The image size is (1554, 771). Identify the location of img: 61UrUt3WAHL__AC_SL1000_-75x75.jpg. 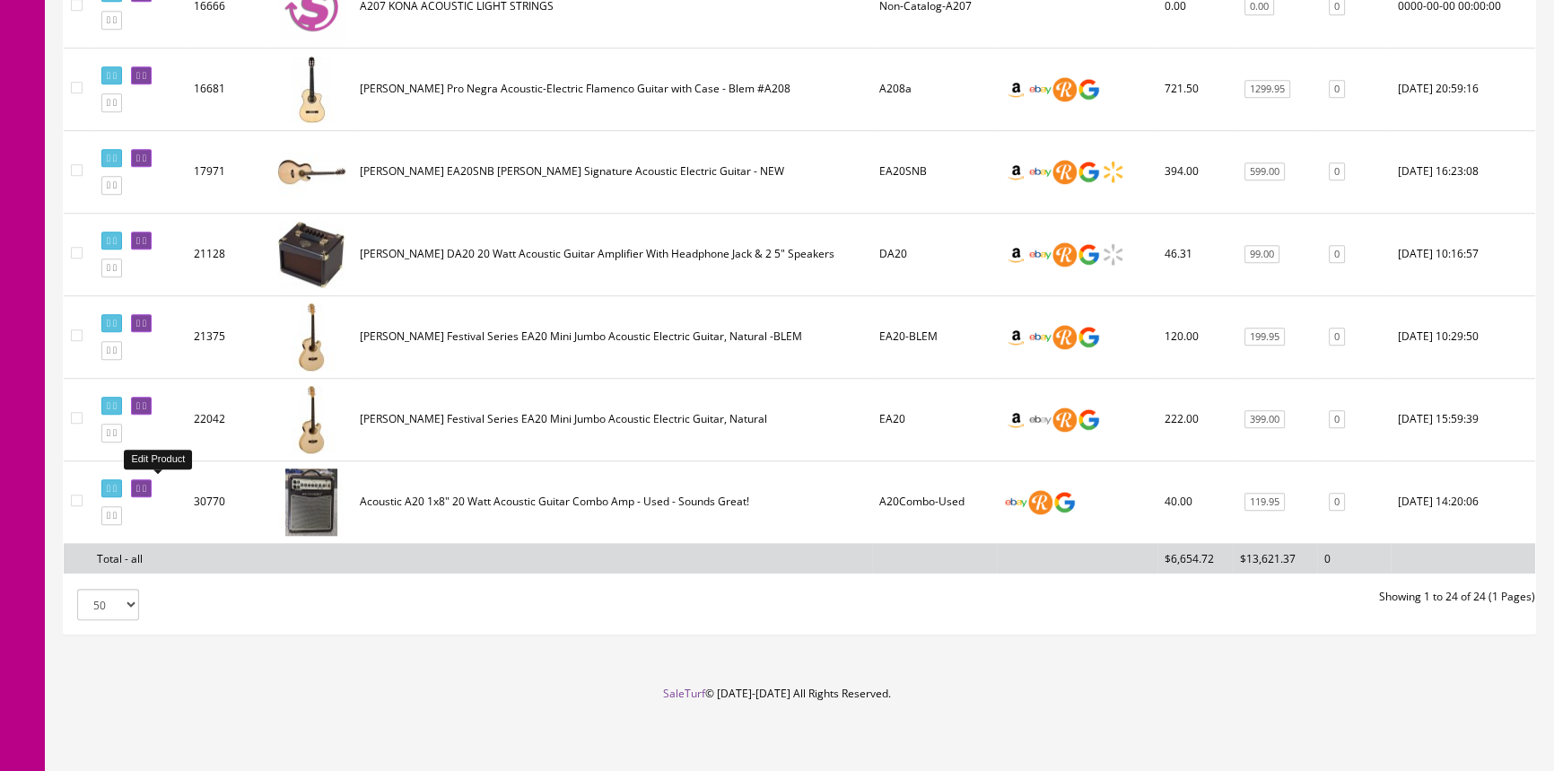
(311, 254).